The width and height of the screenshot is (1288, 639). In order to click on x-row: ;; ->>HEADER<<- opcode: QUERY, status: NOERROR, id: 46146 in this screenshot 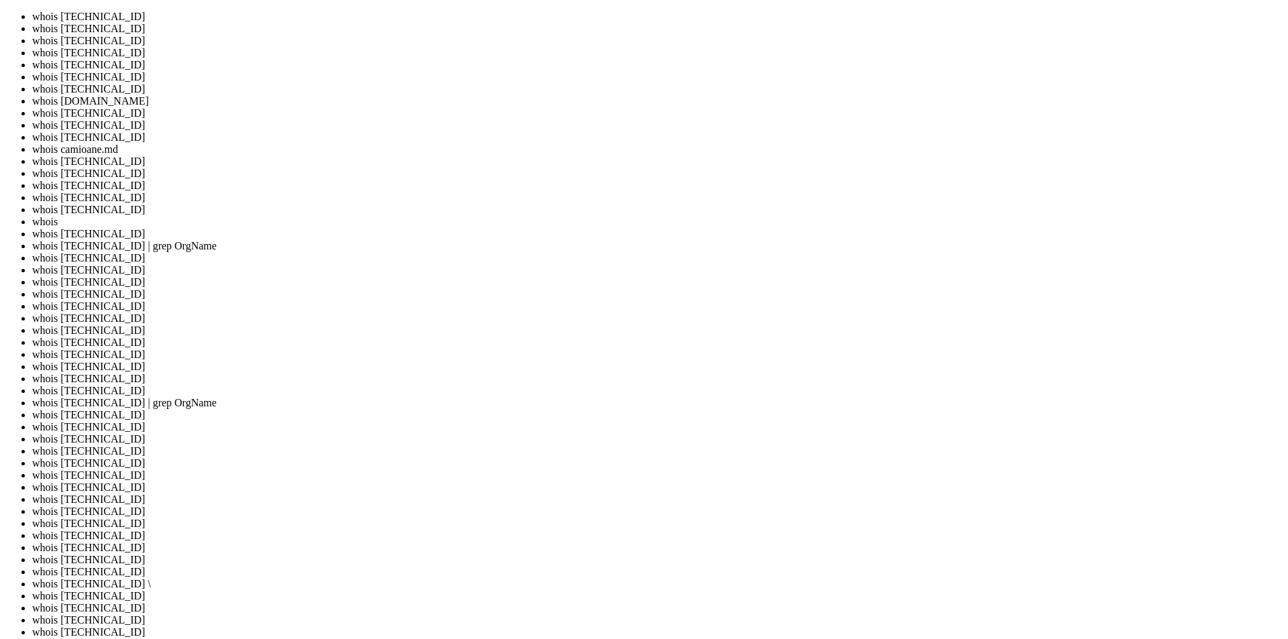, I will do `click(560, 205)`.